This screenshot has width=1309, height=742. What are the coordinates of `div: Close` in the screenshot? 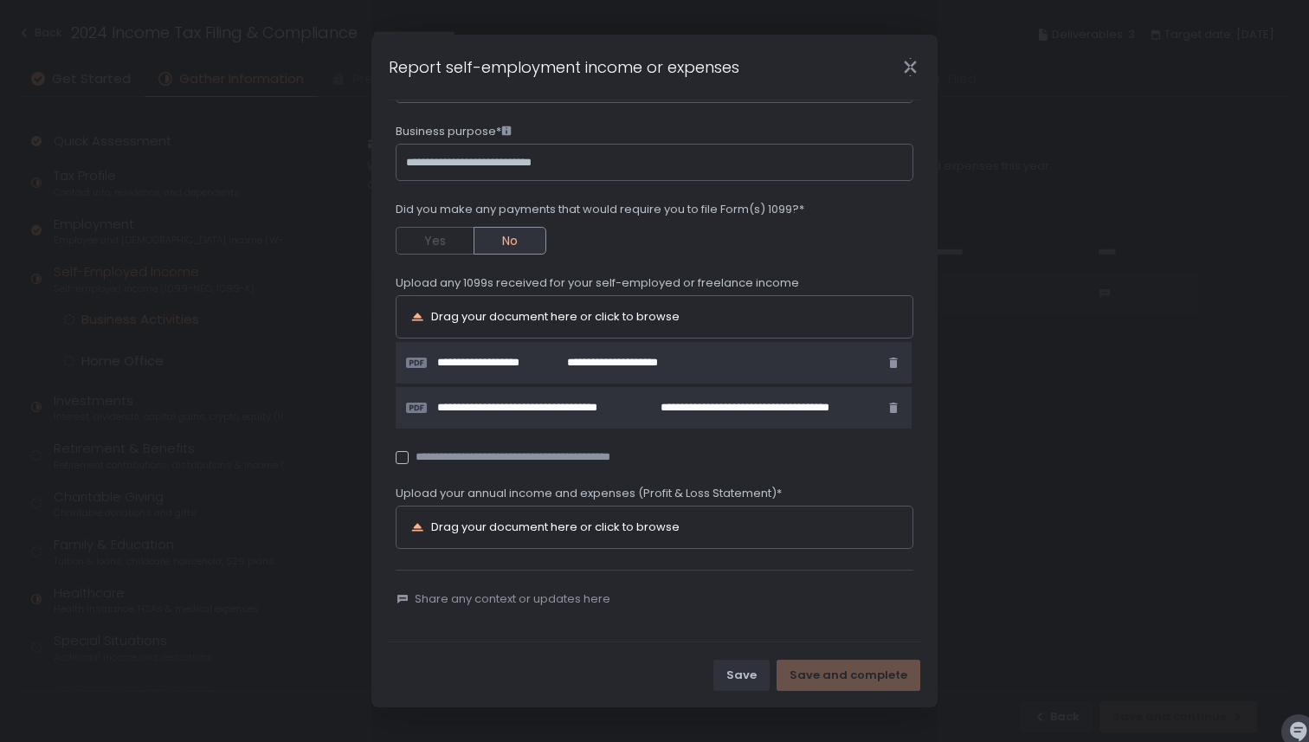 It's located at (910, 67).